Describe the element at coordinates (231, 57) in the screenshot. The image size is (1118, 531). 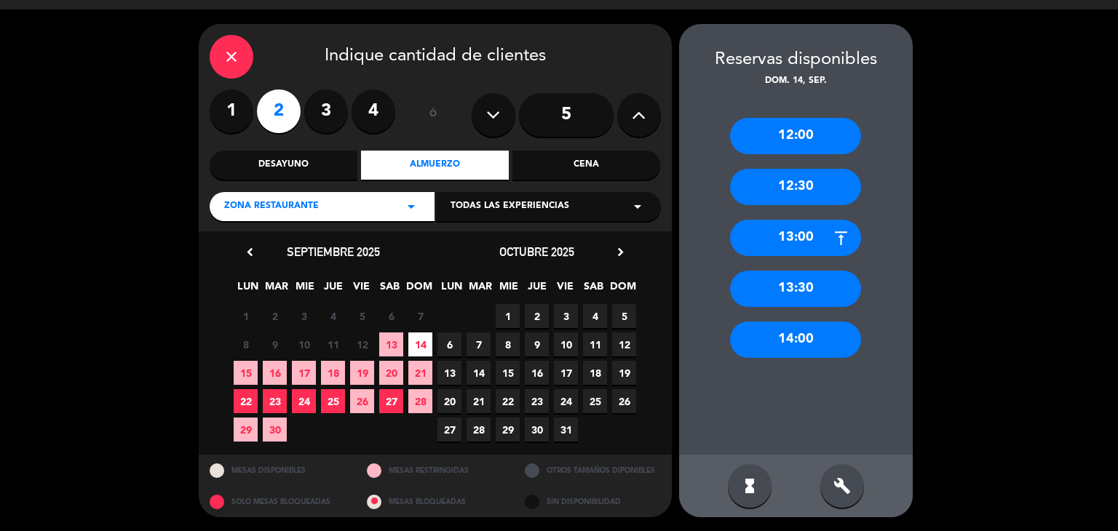
I see `i: close` at that location.